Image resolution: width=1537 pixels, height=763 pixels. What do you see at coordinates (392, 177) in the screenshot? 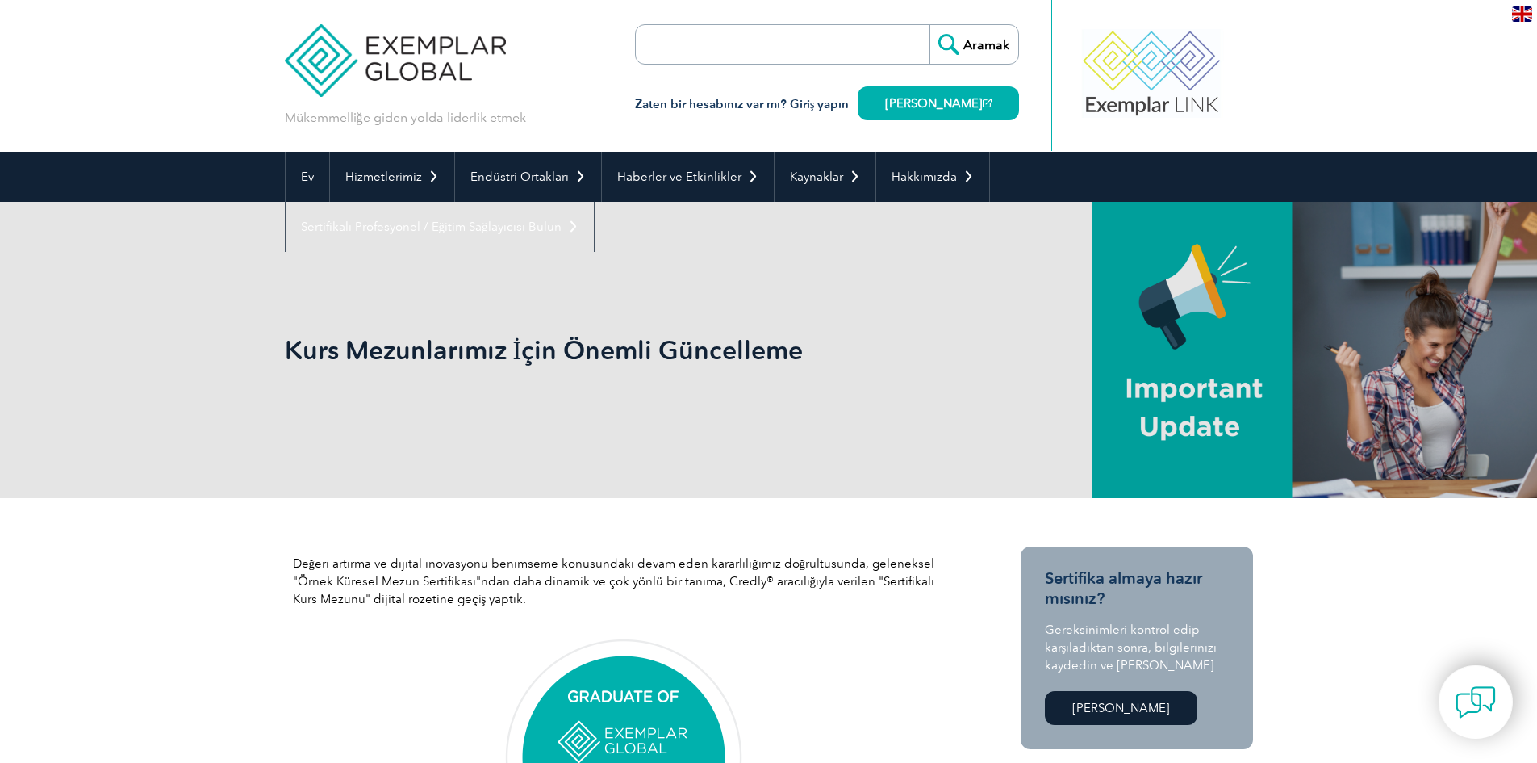
I see `a: Hizmetlerimiz` at bounding box center [392, 177].